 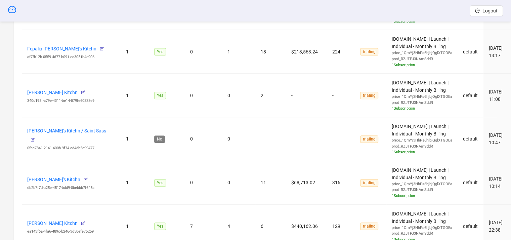 What do you see at coordinates (271, 226) in the screenshot?
I see `div: 6` at bounding box center [271, 226].